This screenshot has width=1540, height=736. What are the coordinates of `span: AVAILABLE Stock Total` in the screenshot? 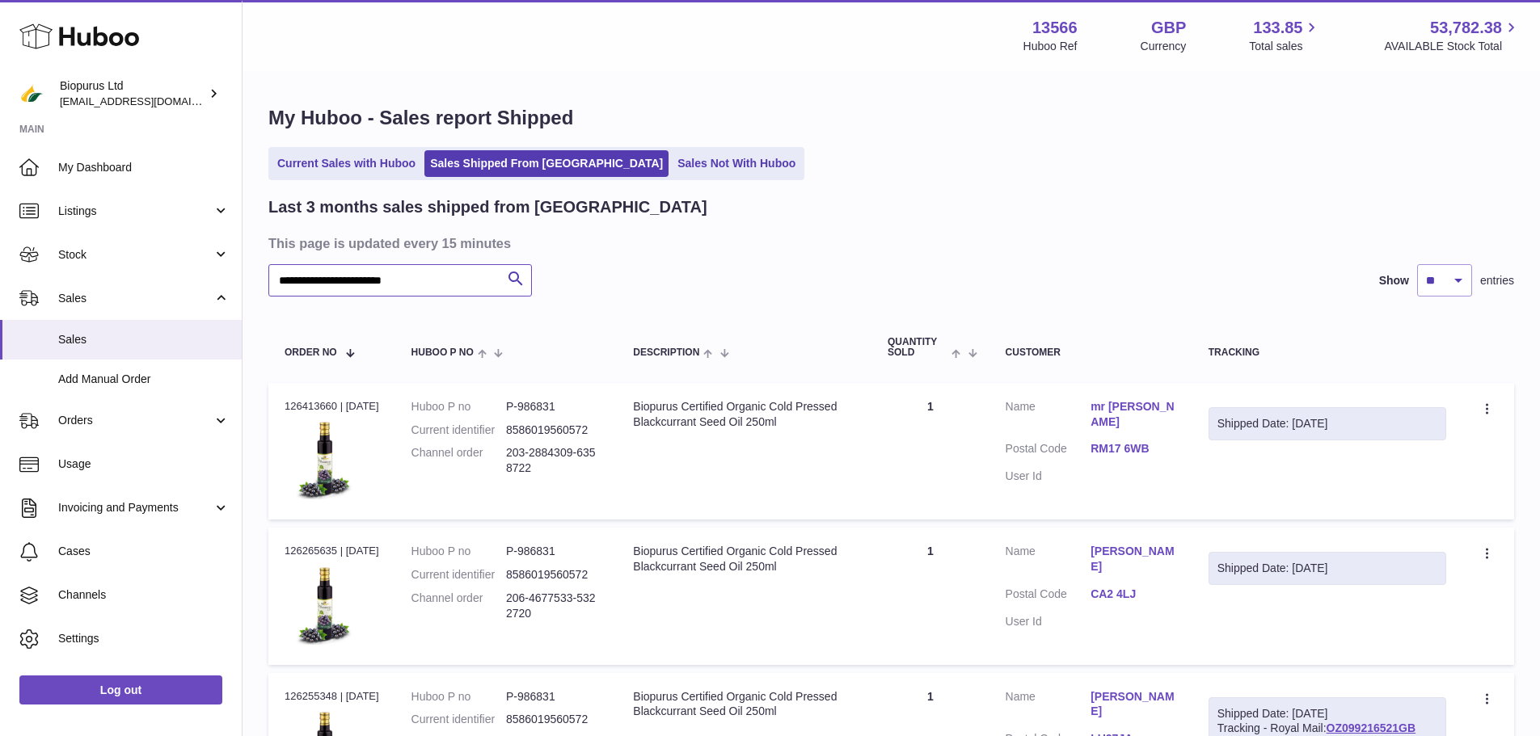 It's located at (1452, 46).